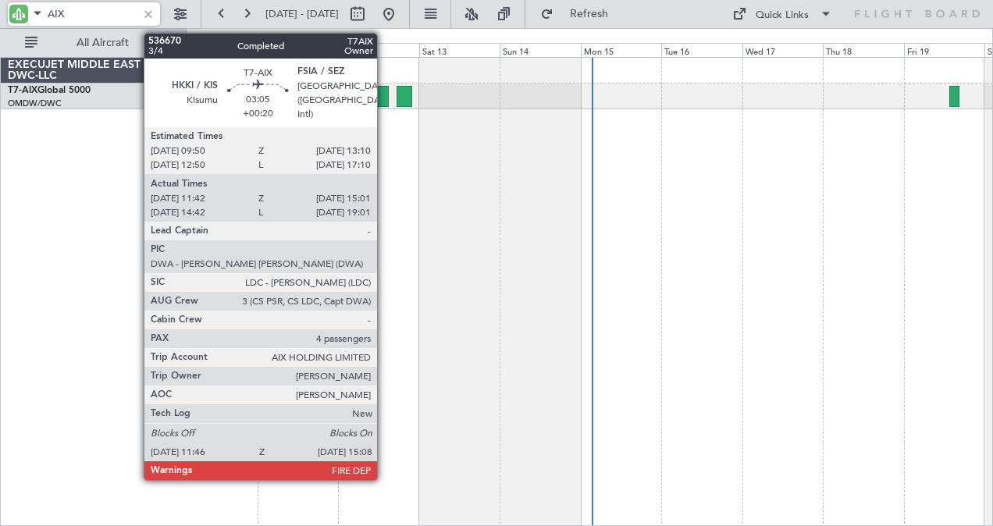 Image resolution: width=993 pixels, height=526 pixels. What do you see at coordinates (49, 91) in the screenshot?
I see `a: T7-AIXGlobal 5000` at bounding box center [49, 91].